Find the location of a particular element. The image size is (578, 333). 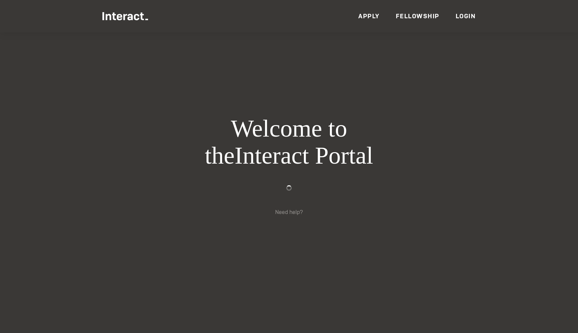

img: Interact Logo is located at coordinates (125, 16).